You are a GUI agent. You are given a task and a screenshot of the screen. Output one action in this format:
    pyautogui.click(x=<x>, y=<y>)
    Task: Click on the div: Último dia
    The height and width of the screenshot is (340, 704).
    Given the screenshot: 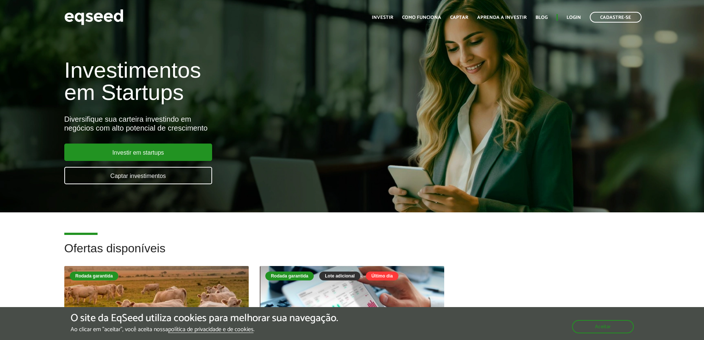 What is the action you would take?
    pyautogui.click(x=382, y=276)
    